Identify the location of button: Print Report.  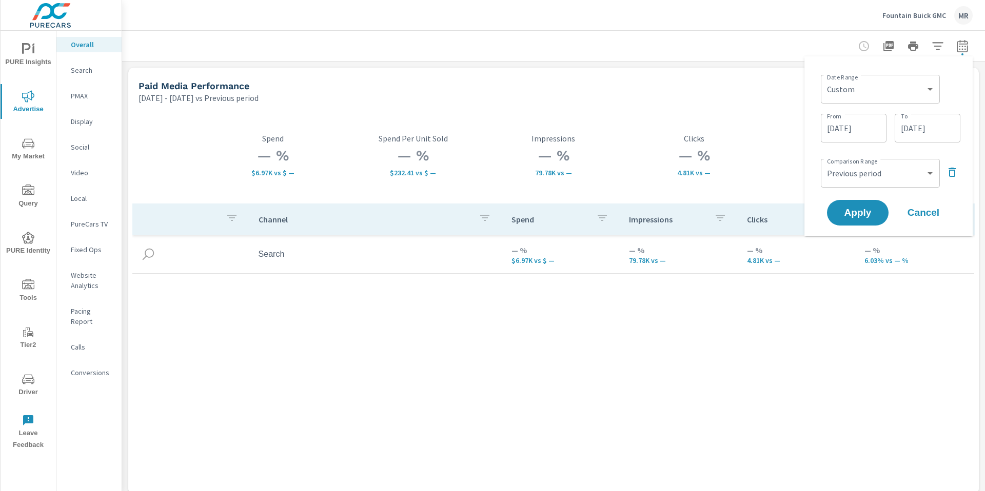
(913, 46).